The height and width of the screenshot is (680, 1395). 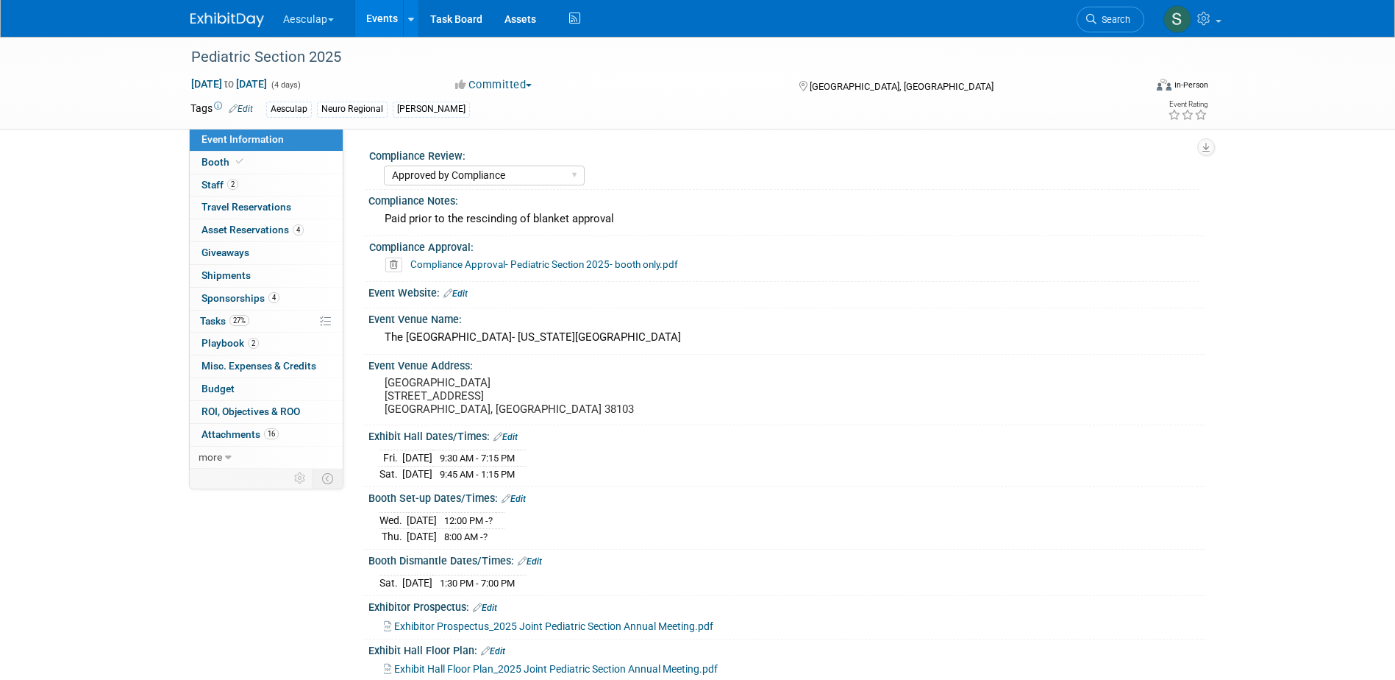 I want to click on div: Booth Set-up Dates/Times:, so click(x=787, y=497).